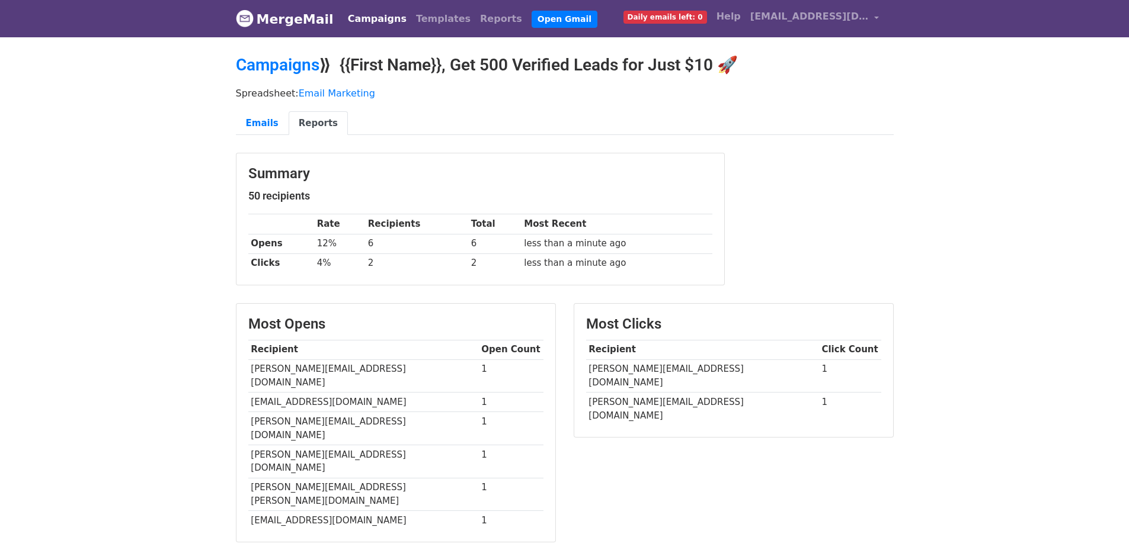 Image resolution: width=1129 pixels, height=550 pixels. What do you see at coordinates (340, 244) in the screenshot?
I see `td: 12%` at bounding box center [340, 244].